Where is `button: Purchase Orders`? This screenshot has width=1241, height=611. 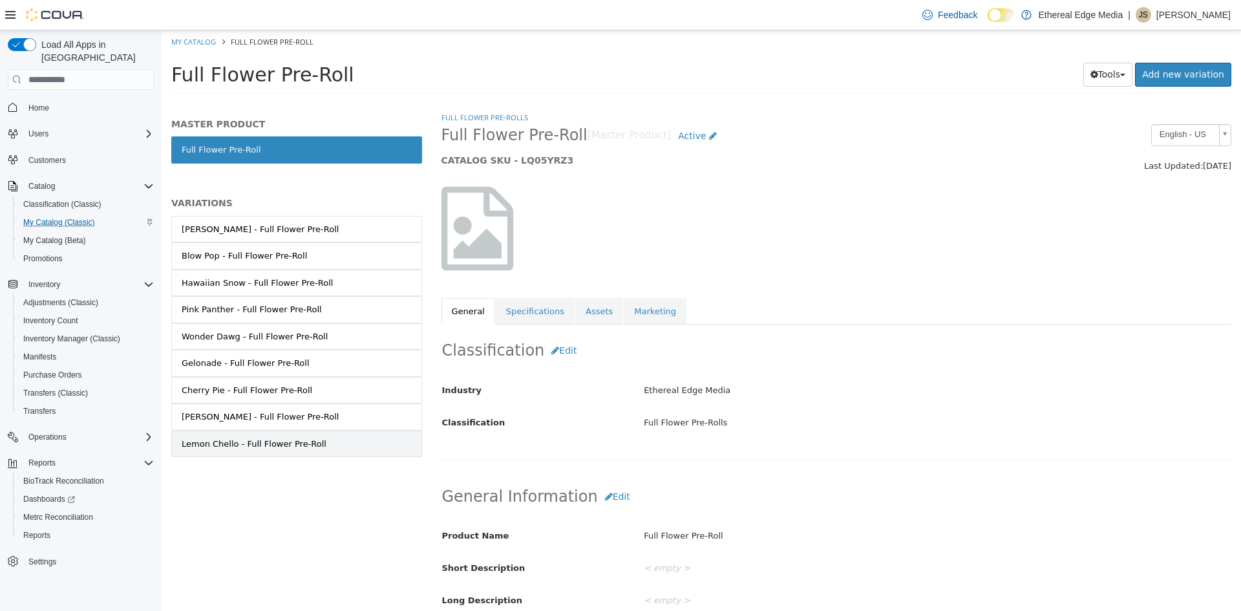
button: Purchase Orders is located at coordinates (86, 375).